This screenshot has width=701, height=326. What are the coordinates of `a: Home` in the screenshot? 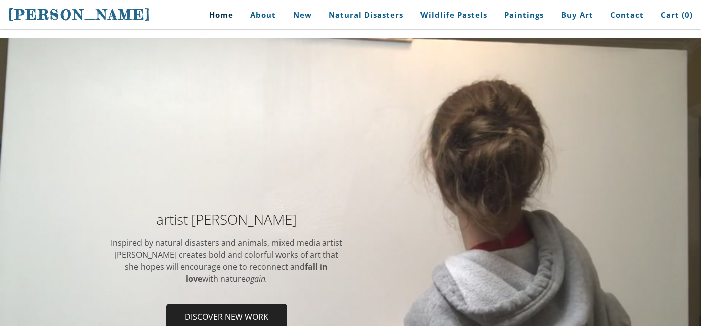 It's located at (217, 15).